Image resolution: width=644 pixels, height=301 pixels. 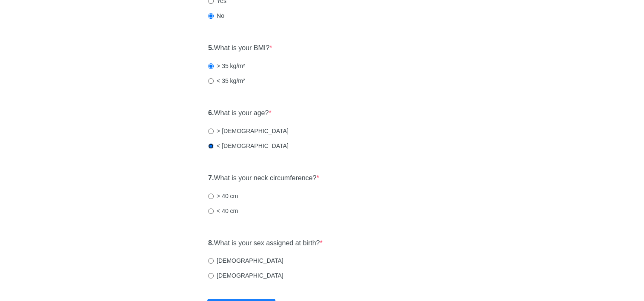 What do you see at coordinates (240, 113) in the screenshot?
I see `label: What is your age?` at bounding box center [240, 113].